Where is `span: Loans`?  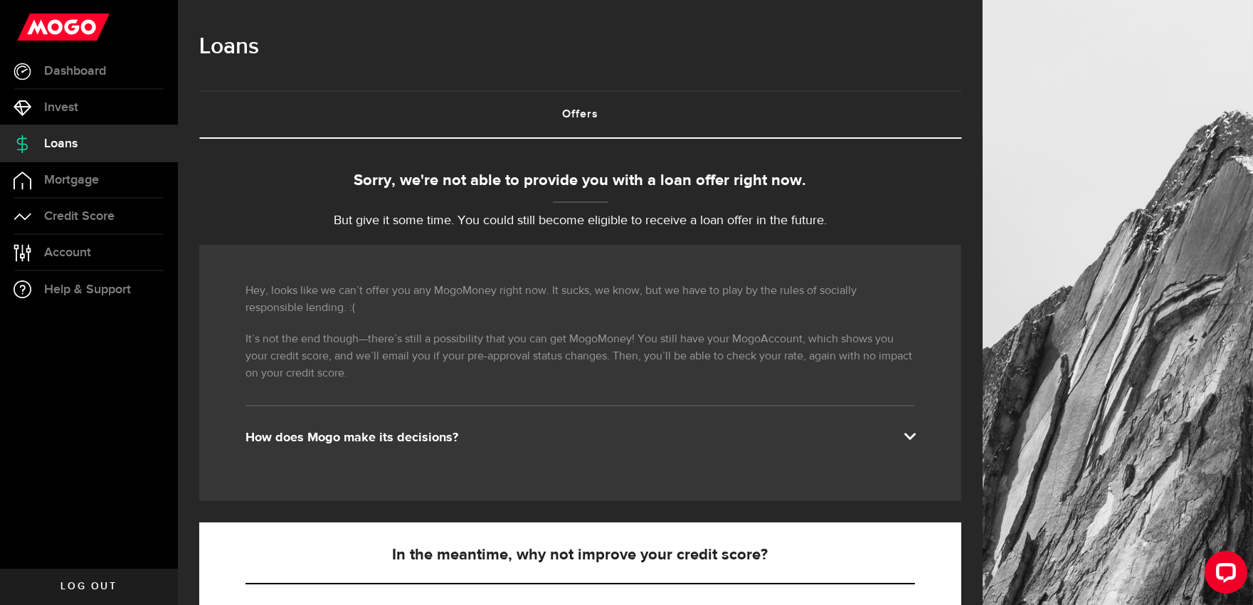 span: Loans is located at coordinates (60, 144).